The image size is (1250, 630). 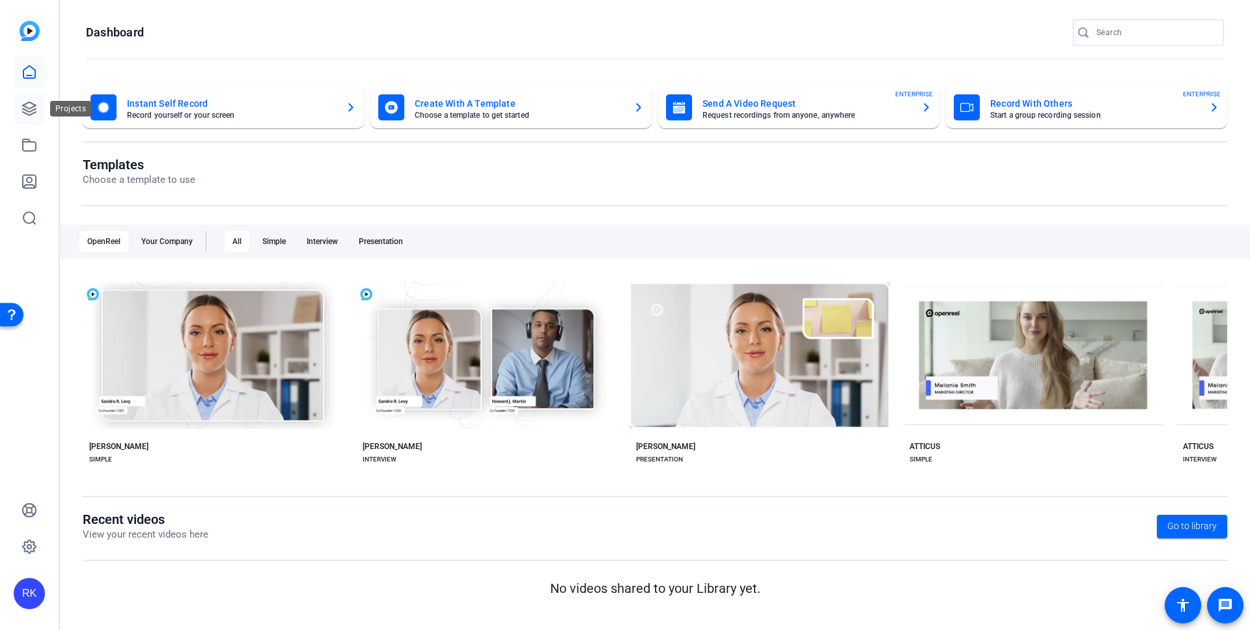 I want to click on p: Choose a template to use, so click(x=139, y=180).